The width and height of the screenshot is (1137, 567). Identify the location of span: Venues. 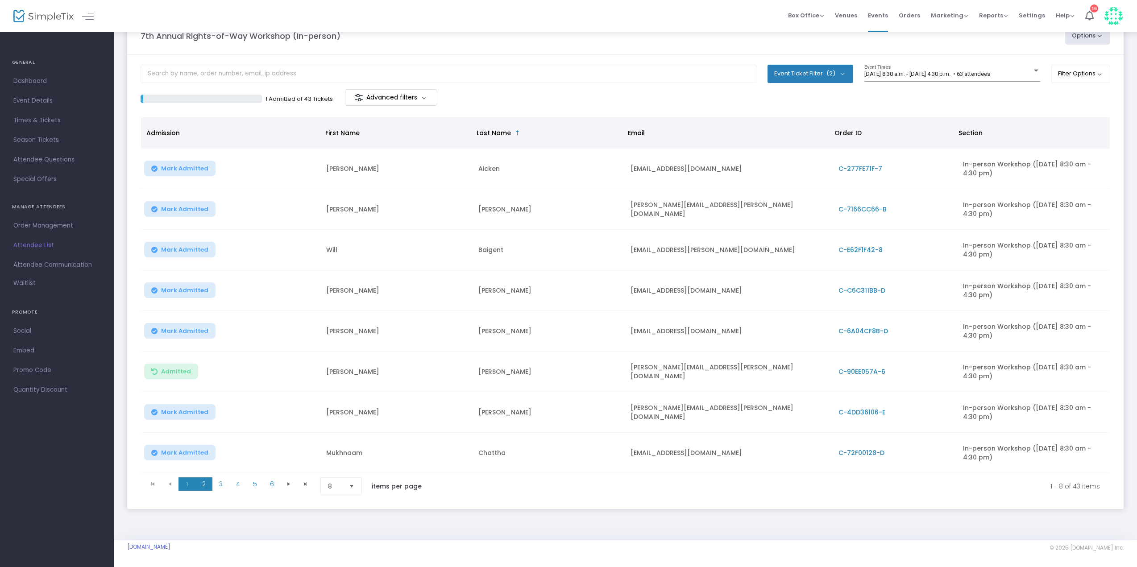
(846, 15).